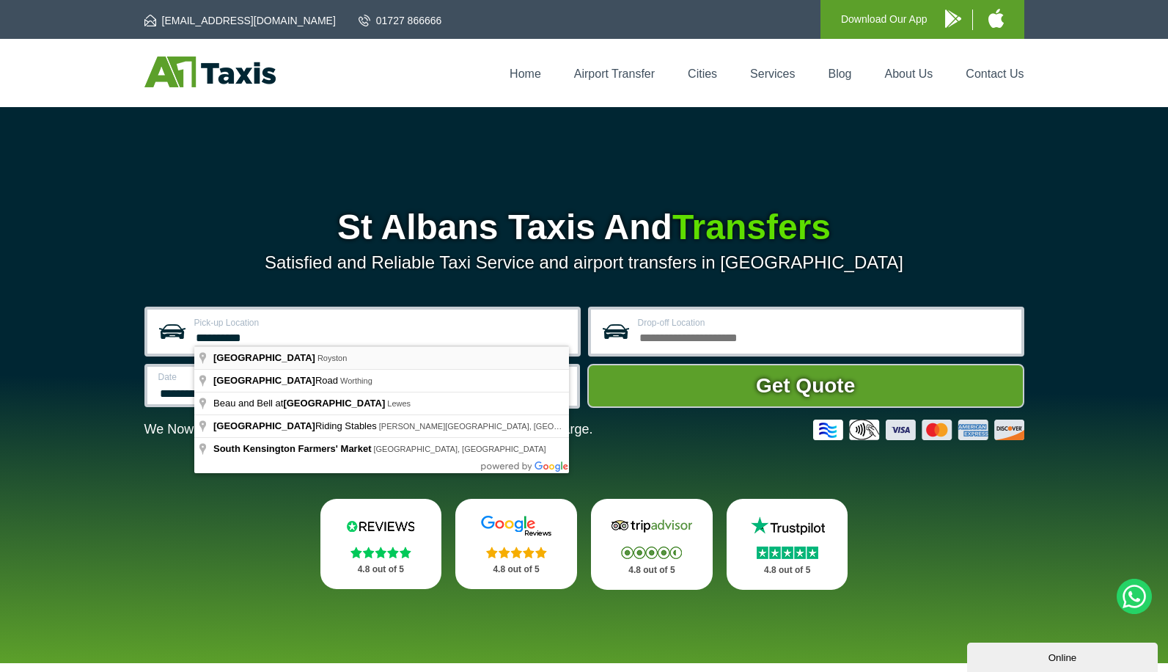 The width and height of the screenshot is (1168, 672). What do you see at coordinates (909, 73) in the screenshot?
I see `a: About Us` at bounding box center [909, 73].